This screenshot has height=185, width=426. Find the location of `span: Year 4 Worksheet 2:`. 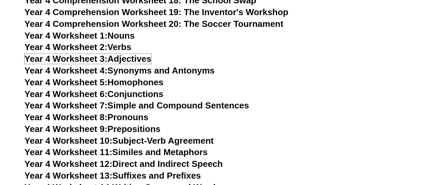

span: Year 4 Worksheet 2: is located at coordinates (66, 47).